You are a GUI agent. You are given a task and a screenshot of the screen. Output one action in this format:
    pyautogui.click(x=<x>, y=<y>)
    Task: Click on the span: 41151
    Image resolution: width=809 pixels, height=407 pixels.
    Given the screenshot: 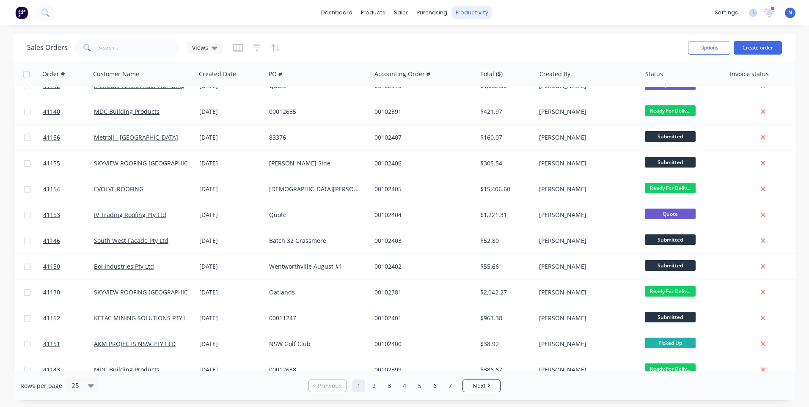 What is the action you would take?
    pyautogui.click(x=52, y=344)
    